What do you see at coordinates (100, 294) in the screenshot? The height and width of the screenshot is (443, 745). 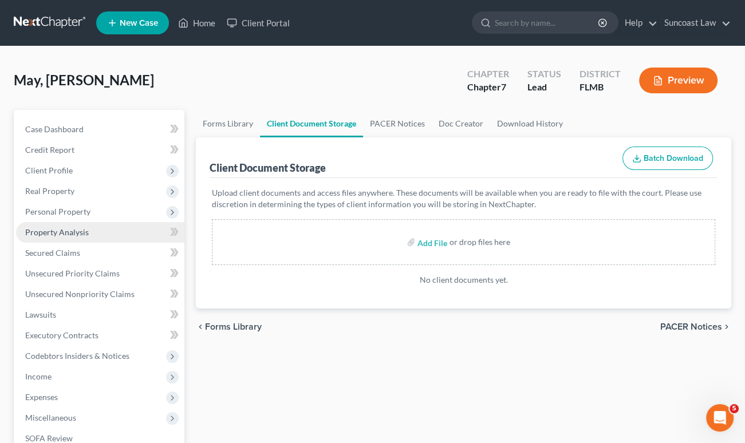 I see `a: Unsecured Nonpriority Claims` at bounding box center [100, 294].